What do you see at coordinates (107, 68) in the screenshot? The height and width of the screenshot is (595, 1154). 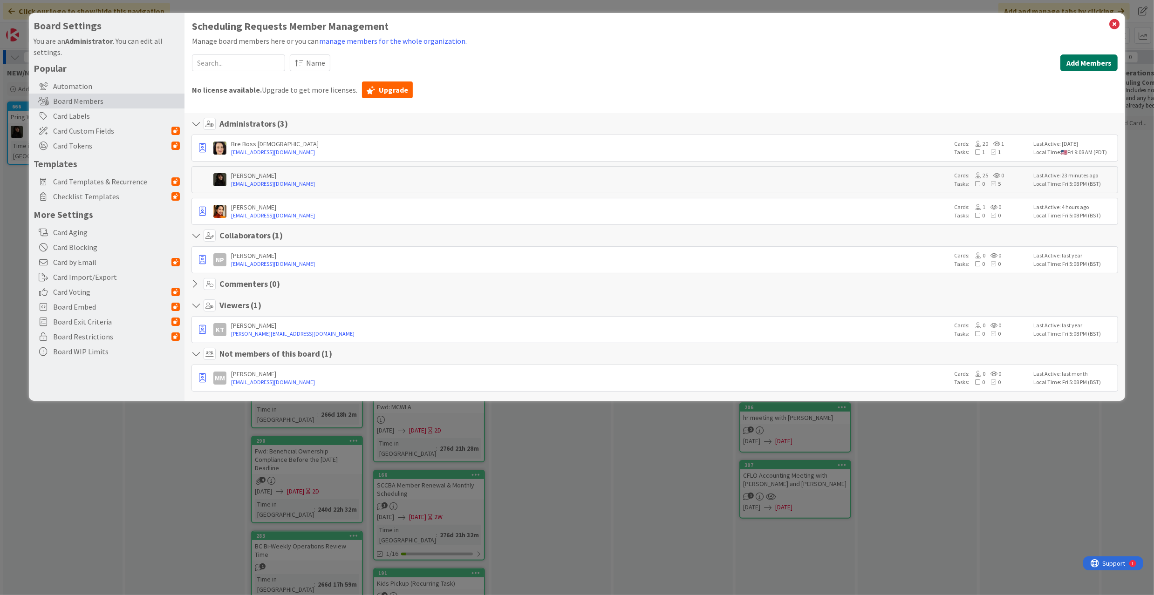 I see `h5: Popular` at bounding box center [107, 68].